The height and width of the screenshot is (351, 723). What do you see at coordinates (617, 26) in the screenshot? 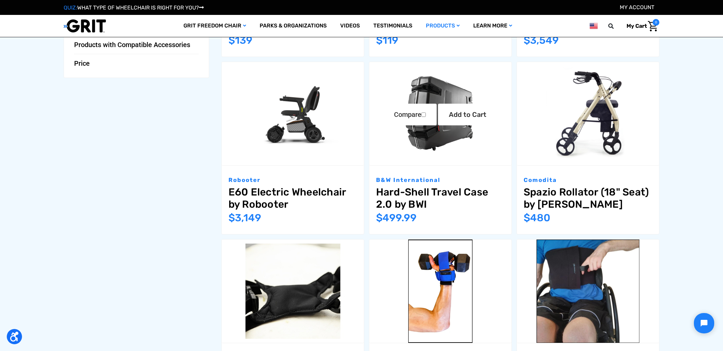
I see `input: Search` at bounding box center [617, 26].